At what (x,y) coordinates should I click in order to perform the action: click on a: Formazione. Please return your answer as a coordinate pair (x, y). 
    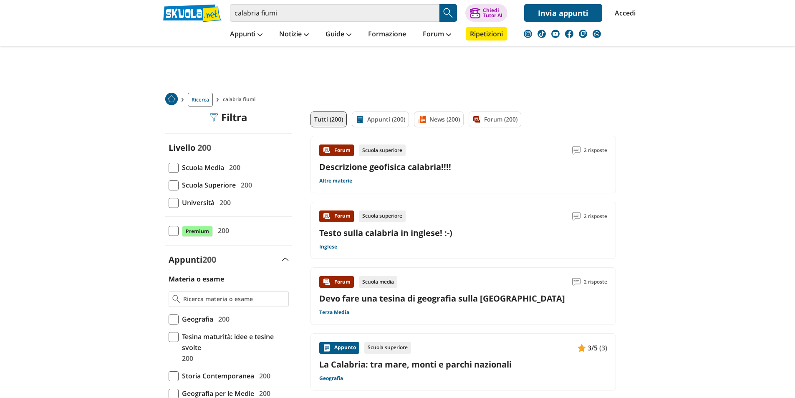
    Looking at the image, I should click on (387, 35).